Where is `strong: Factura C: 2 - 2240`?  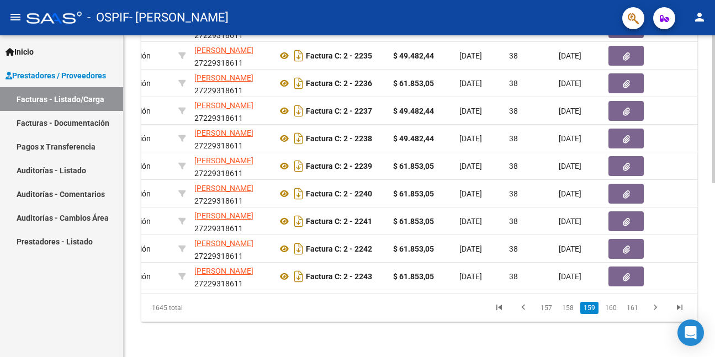 strong: Factura C: 2 - 2240 is located at coordinates (339, 194).